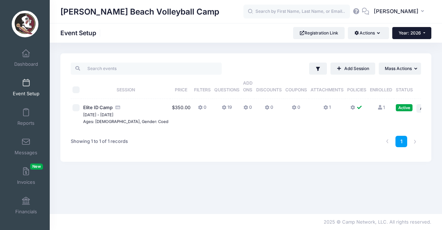 The image size is (442, 230). Describe the element at coordinates (357, 90) in the screenshot. I see `span: Policies` at that location.